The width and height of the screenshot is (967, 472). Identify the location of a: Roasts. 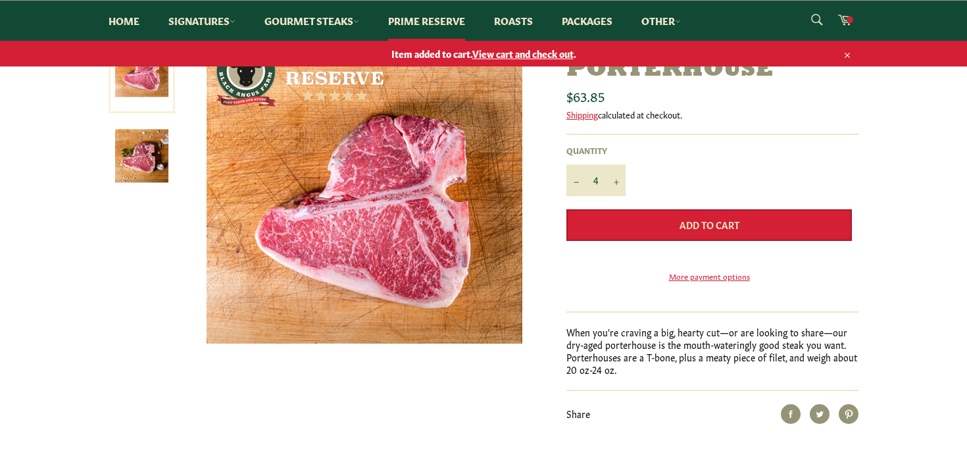
(513, 20).